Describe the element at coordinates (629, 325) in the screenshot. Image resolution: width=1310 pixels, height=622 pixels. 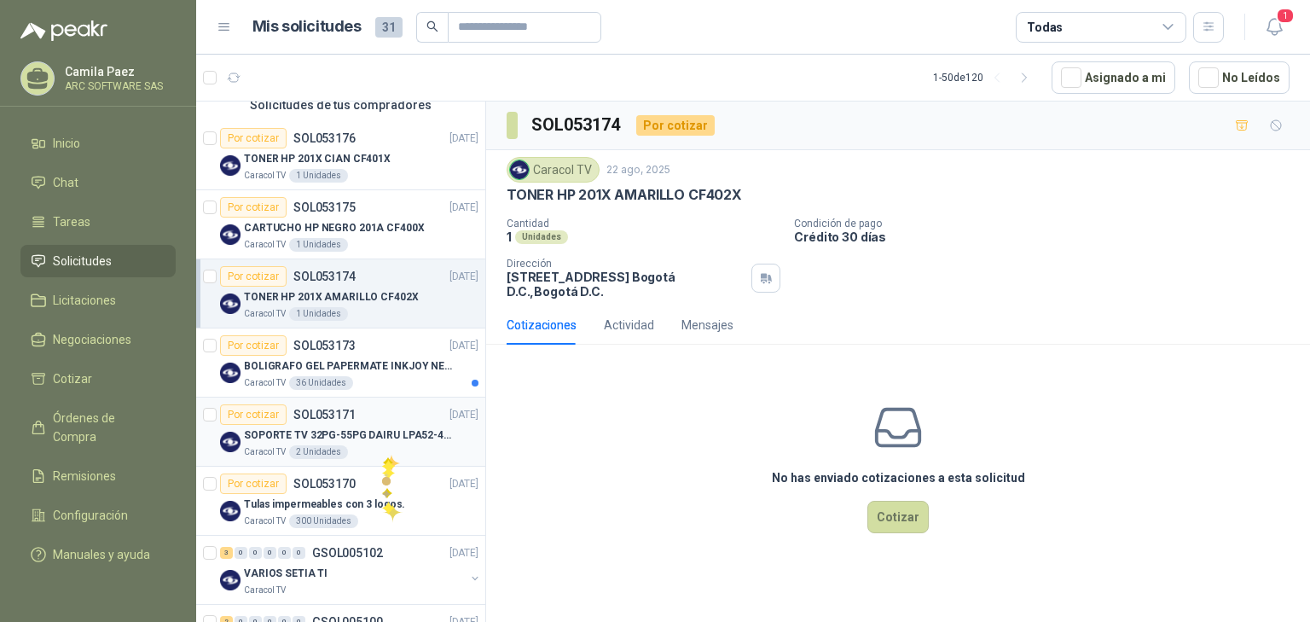
I see `div: Actividad` at that location.